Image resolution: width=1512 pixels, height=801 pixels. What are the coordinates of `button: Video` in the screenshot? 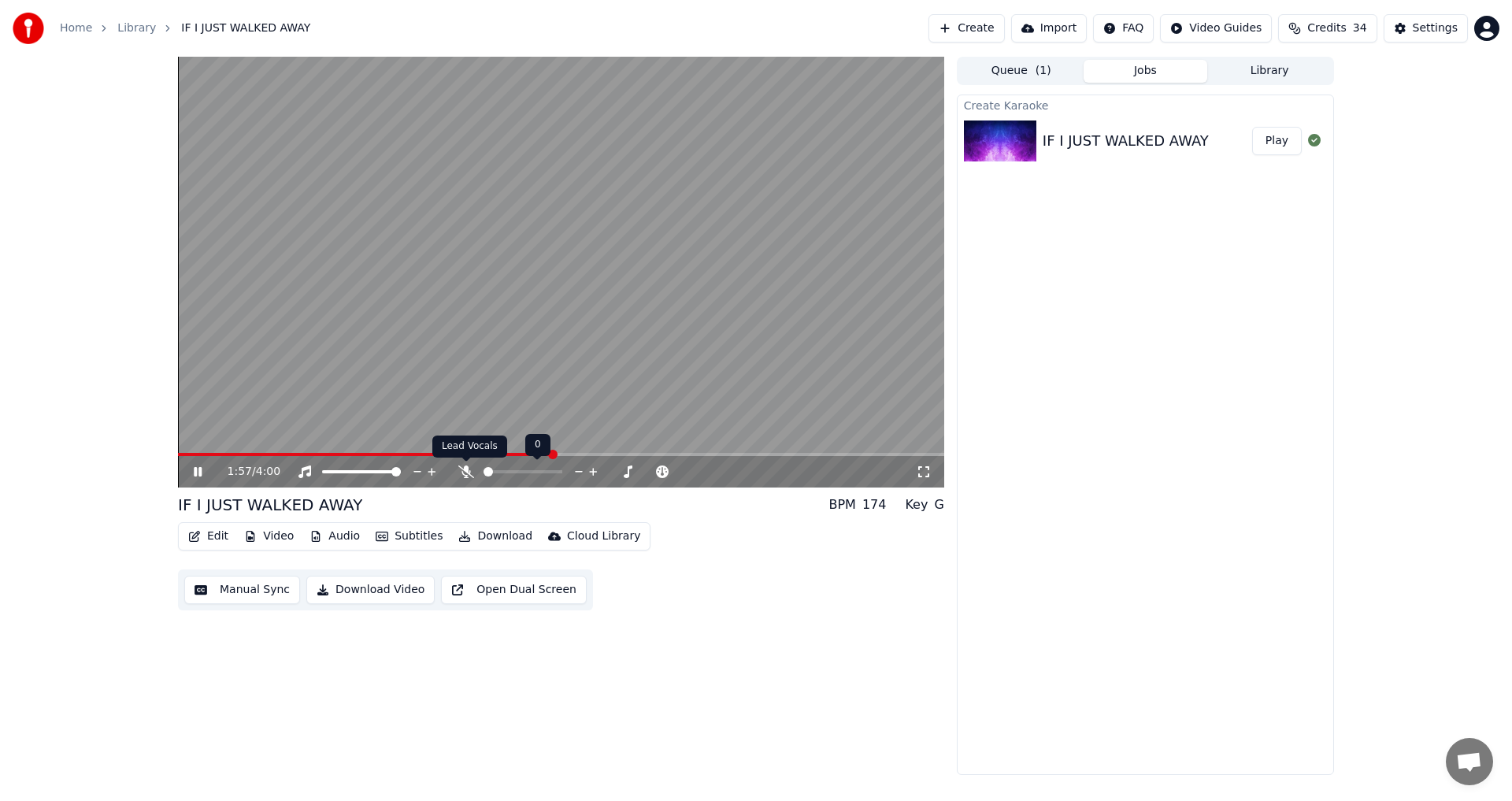 It's located at (268, 536).